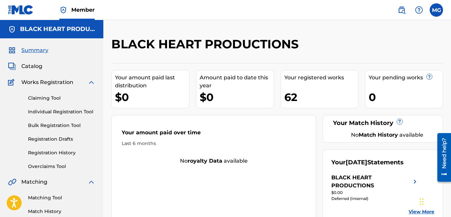 The height and width of the screenshot is (217, 451). I want to click on div: User Menu, so click(436, 10).